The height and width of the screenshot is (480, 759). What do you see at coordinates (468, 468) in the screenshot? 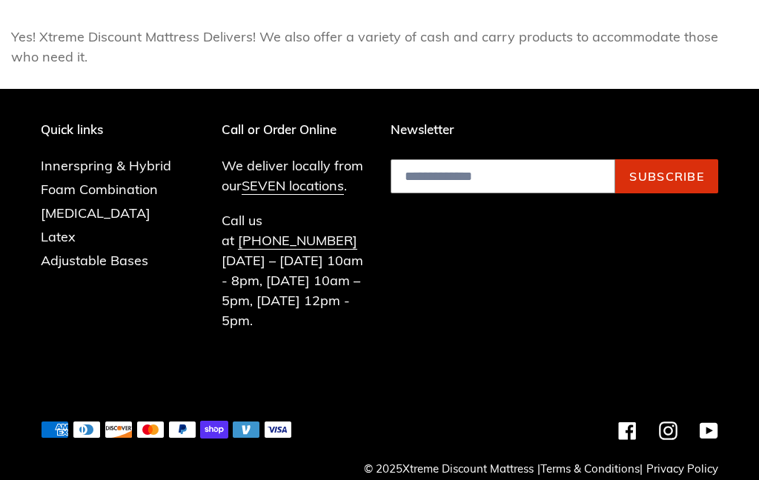
I see `a: Xtreme Discount Mattress` at bounding box center [468, 468].